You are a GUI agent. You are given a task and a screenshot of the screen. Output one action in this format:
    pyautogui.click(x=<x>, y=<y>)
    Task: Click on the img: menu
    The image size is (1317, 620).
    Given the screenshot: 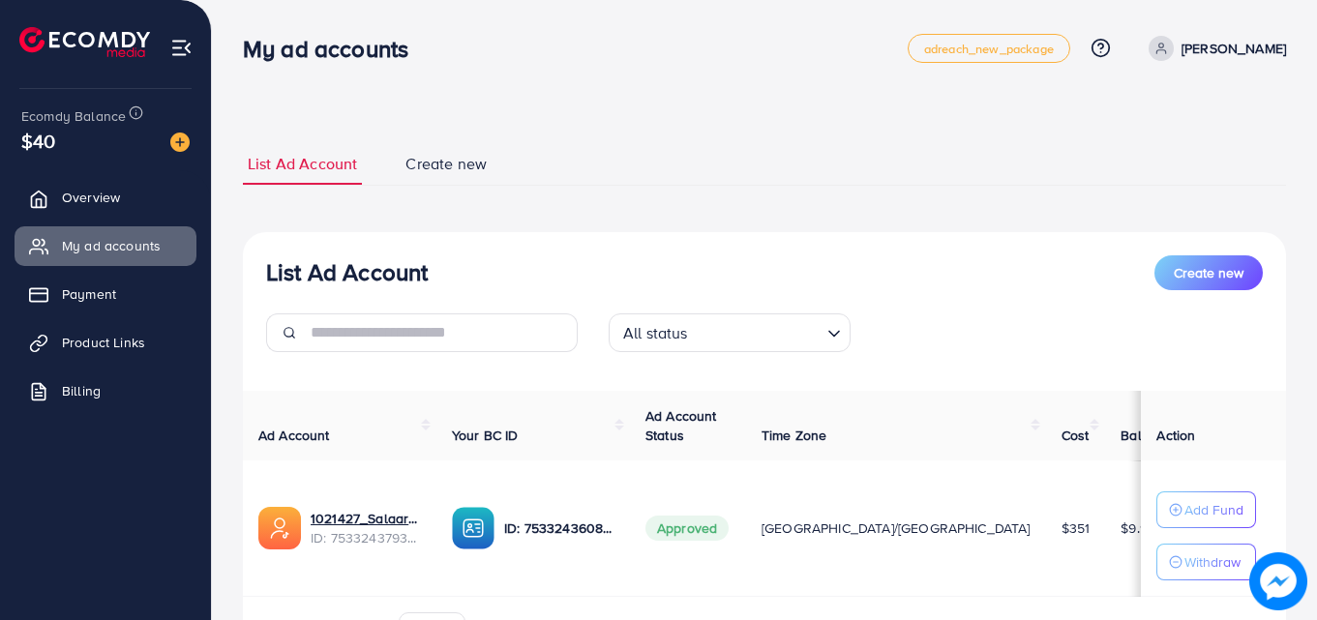 What is the action you would take?
    pyautogui.click(x=181, y=47)
    